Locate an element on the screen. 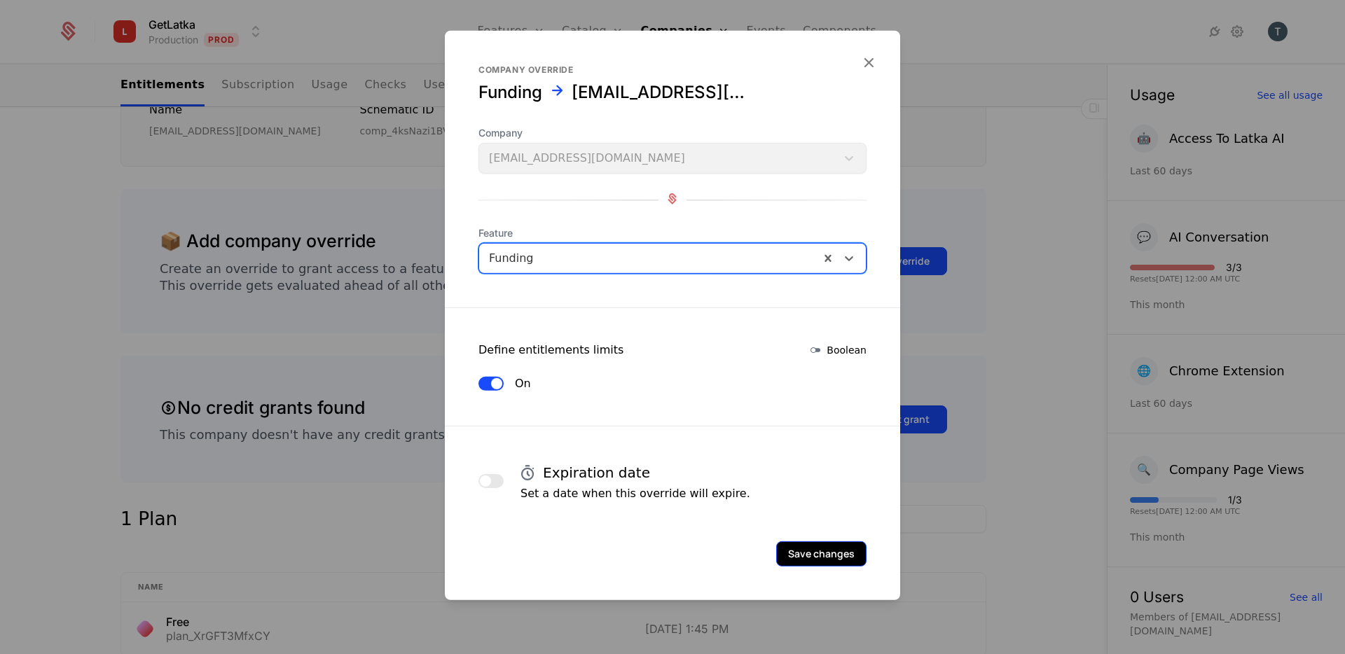  span: Company is located at coordinates (672, 133).